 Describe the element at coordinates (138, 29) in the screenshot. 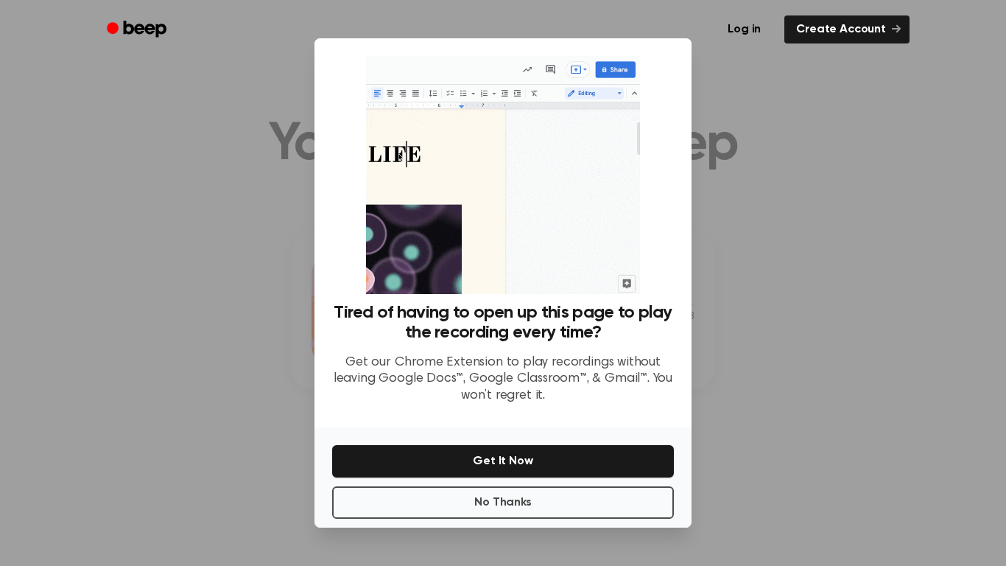

I see `a: Beep` at that location.